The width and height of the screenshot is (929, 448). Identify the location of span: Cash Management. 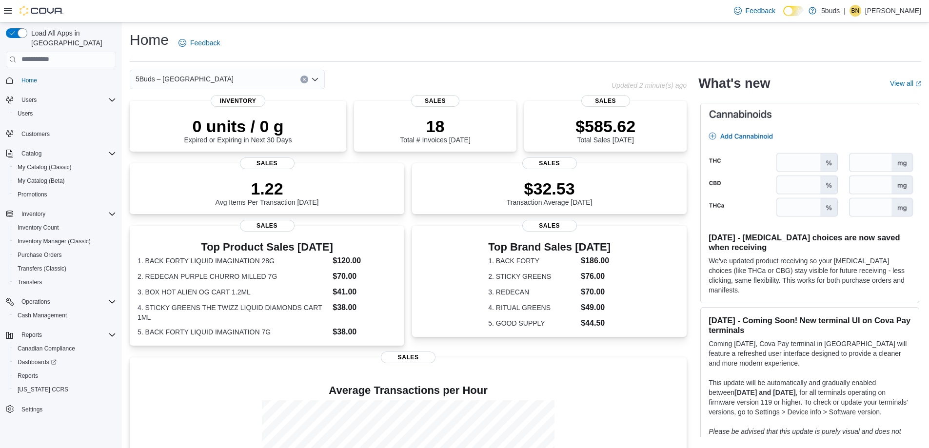
(42, 315).